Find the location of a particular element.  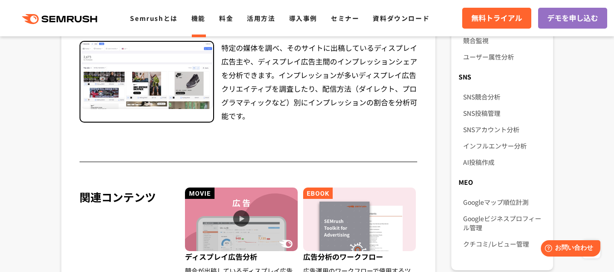

div: MEO is located at coordinates (502, 182).